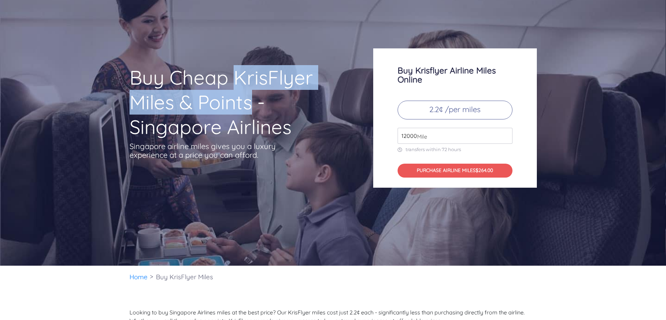 Image resolution: width=666 pixels, height=320 pixels. Describe the element at coordinates (139, 277) in the screenshot. I see `a: Home` at that location.